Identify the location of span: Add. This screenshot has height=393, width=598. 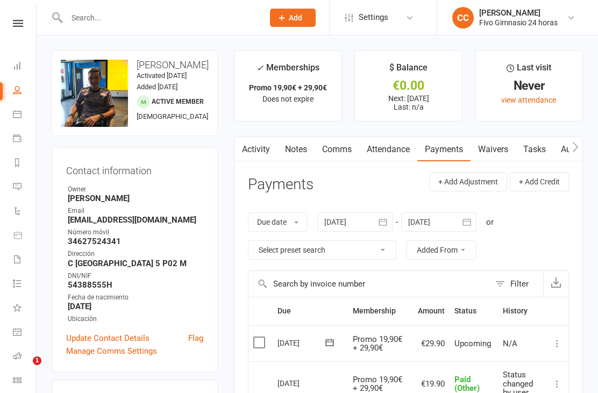
(295, 18).